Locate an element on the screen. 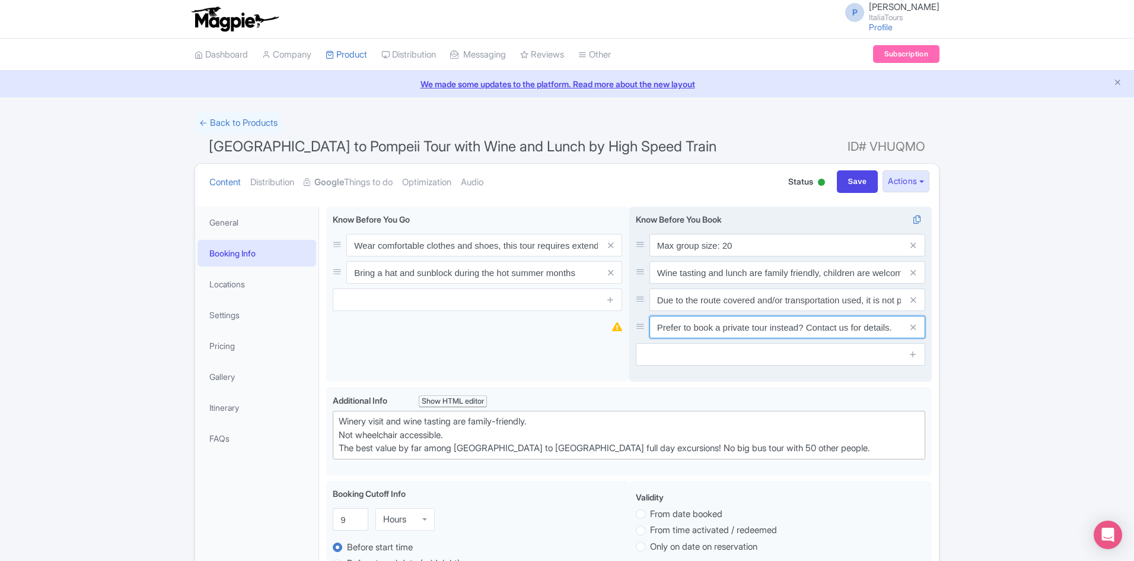  a: Subscription is located at coordinates (906, 54).